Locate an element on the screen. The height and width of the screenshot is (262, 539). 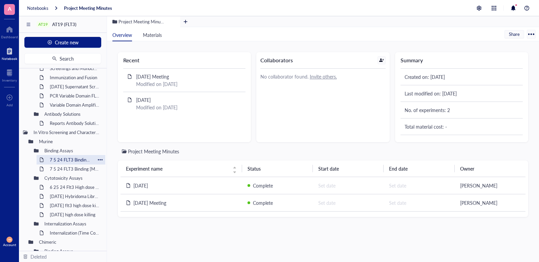
span: Materials is located at coordinates (152, 35).